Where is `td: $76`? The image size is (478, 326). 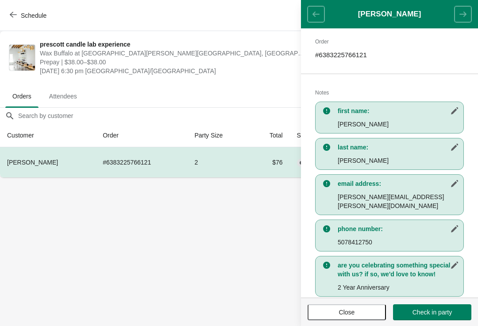 td: $76 is located at coordinates (270, 162).